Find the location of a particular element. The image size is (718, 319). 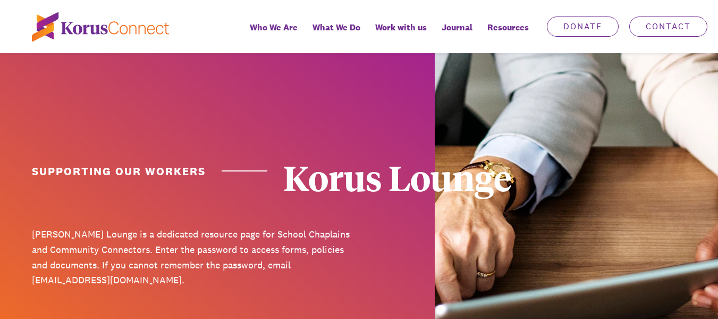

span: What We Do is located at coordinates (337, 27).